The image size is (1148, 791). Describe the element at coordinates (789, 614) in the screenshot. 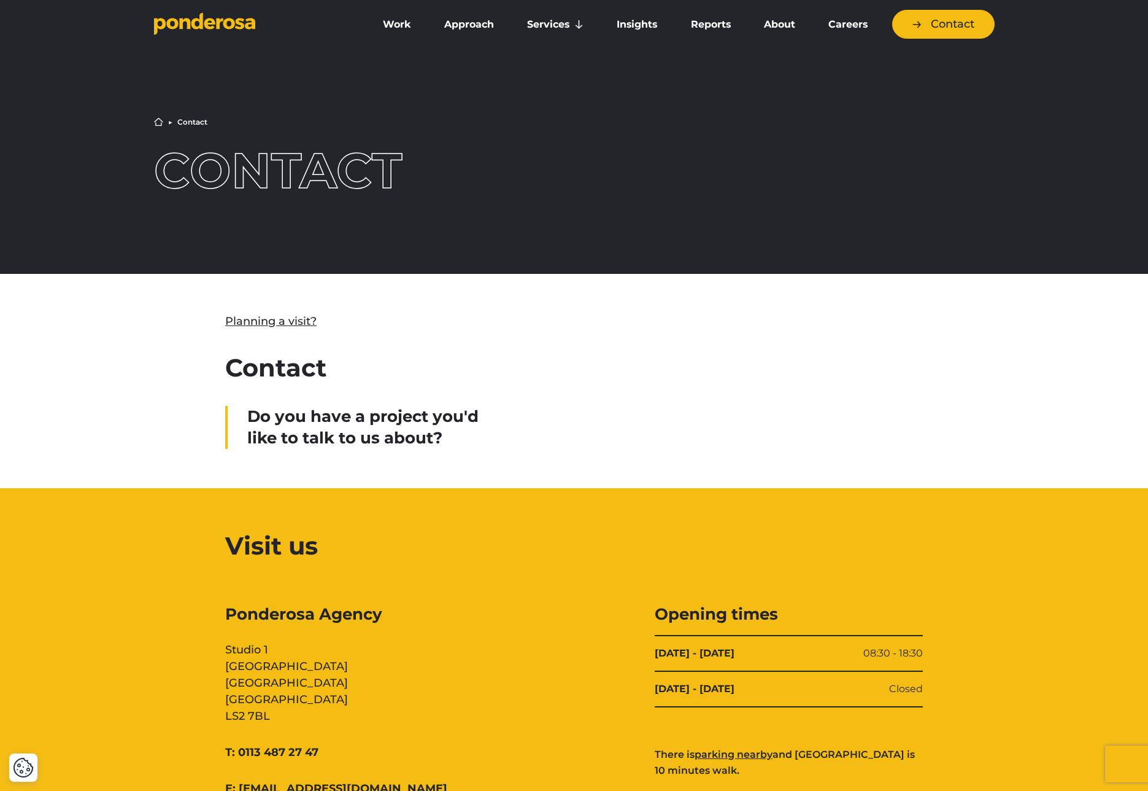

I see `h3: Opening times` at that location.